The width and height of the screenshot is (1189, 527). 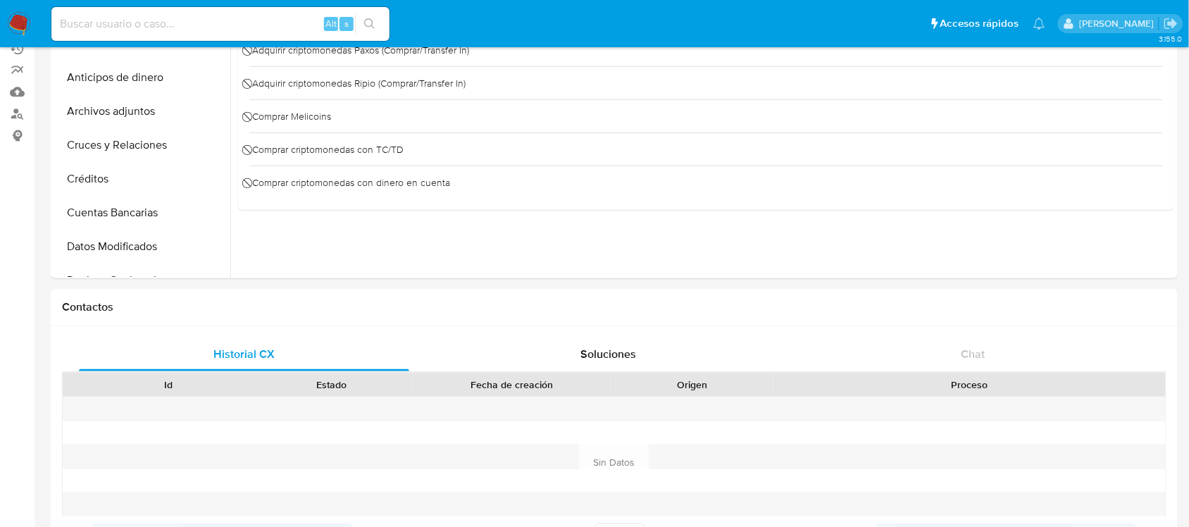 I want to click on span: Chat, so click(x=974, y=354).